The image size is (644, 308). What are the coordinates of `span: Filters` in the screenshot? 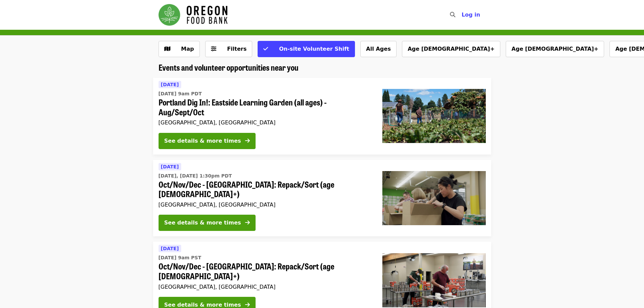 It's located at (237, 49).